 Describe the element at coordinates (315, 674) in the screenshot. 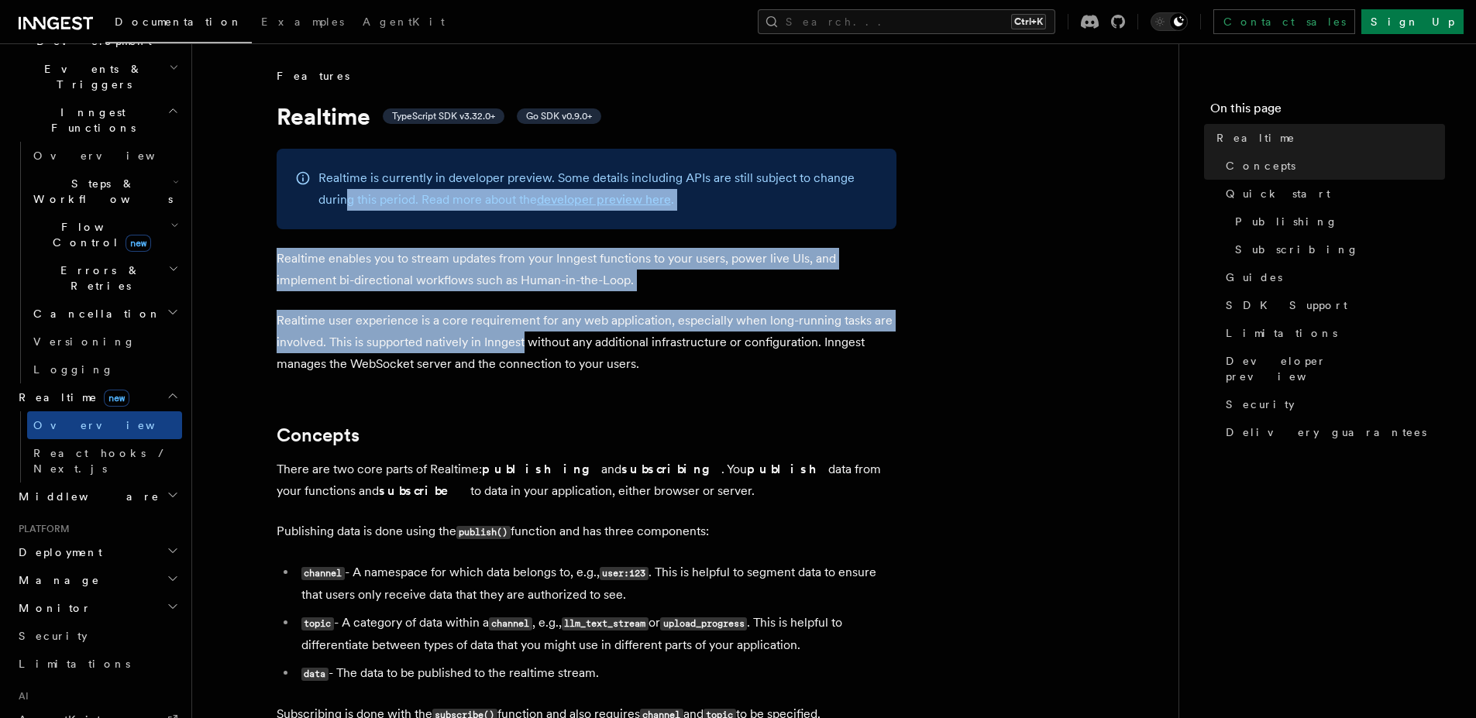

I see `code: data` at that location.